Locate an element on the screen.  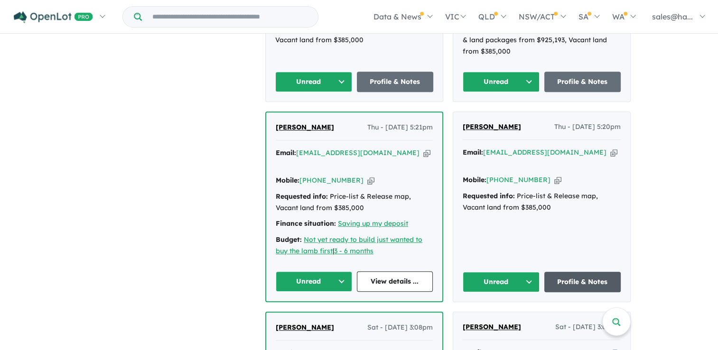
a: Not yet ready to build just wanted to buy the lamb first is located at coordinates (349, 245).